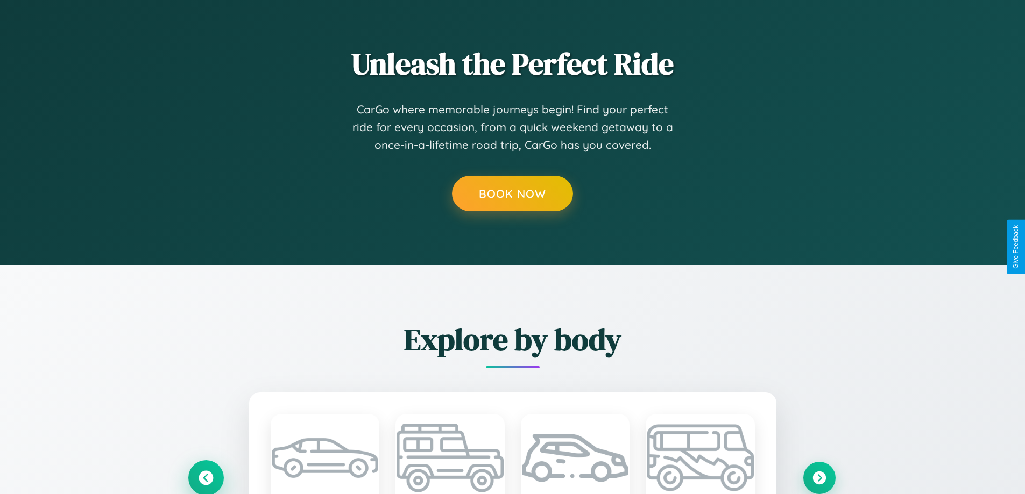 The image size is (1025, 494). What do you see at coordinates (513, 128) in the screenshot?
I see `p: CarGo where memorable journeys begin! Find your perfect ride for every occasion, from a quick wee...` at bounding box center [513, 128].